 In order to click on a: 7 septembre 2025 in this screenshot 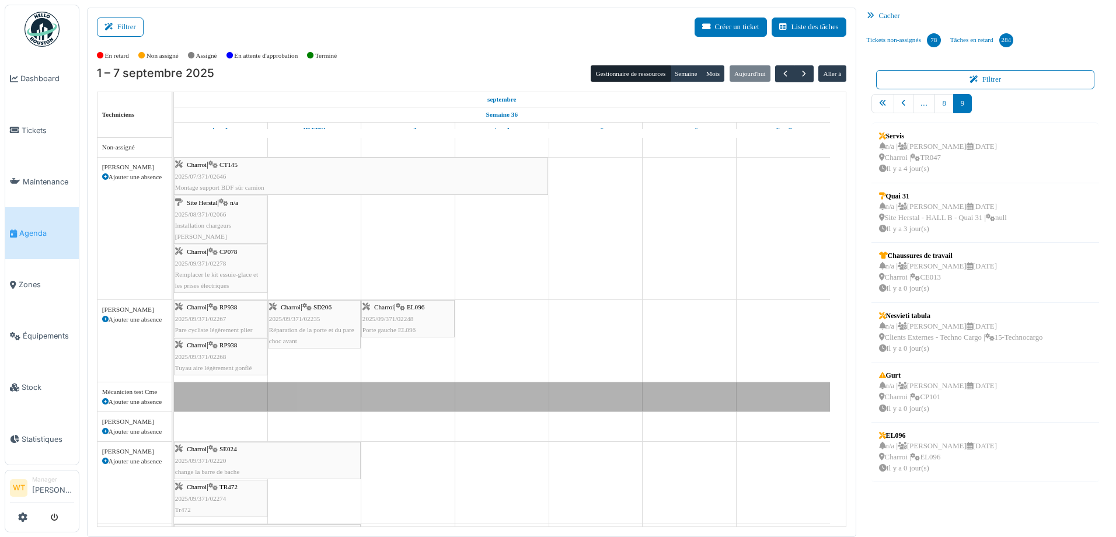, I will do `click(784, 130)`.